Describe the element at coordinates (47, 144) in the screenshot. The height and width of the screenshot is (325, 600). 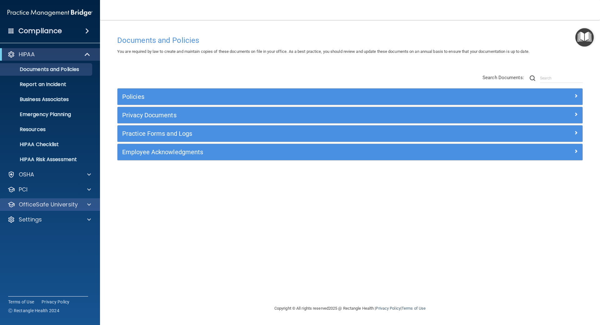
I see `p: HIPAA Checklist` at that location.